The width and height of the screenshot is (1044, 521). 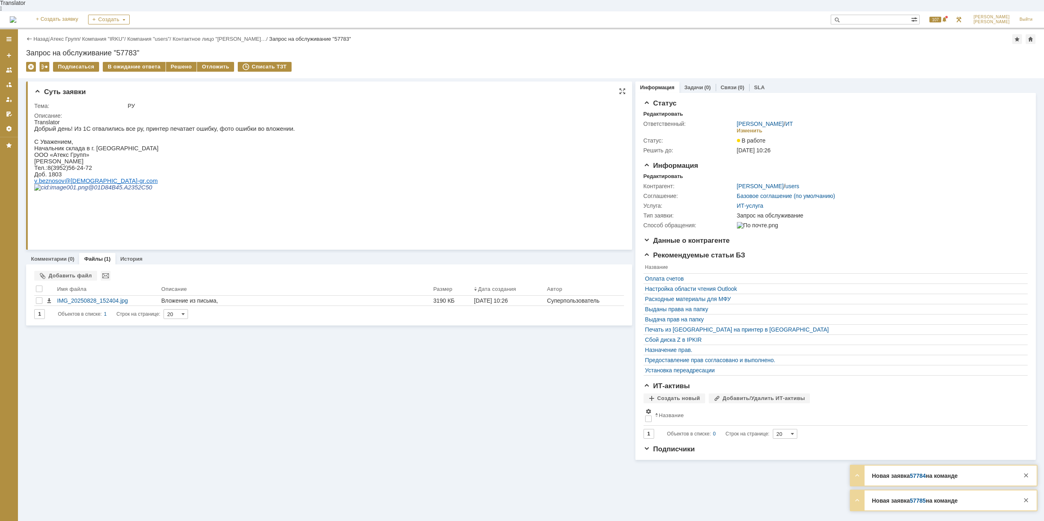 I want to click on div: Установка переадресации, so click(x=833, y=371).